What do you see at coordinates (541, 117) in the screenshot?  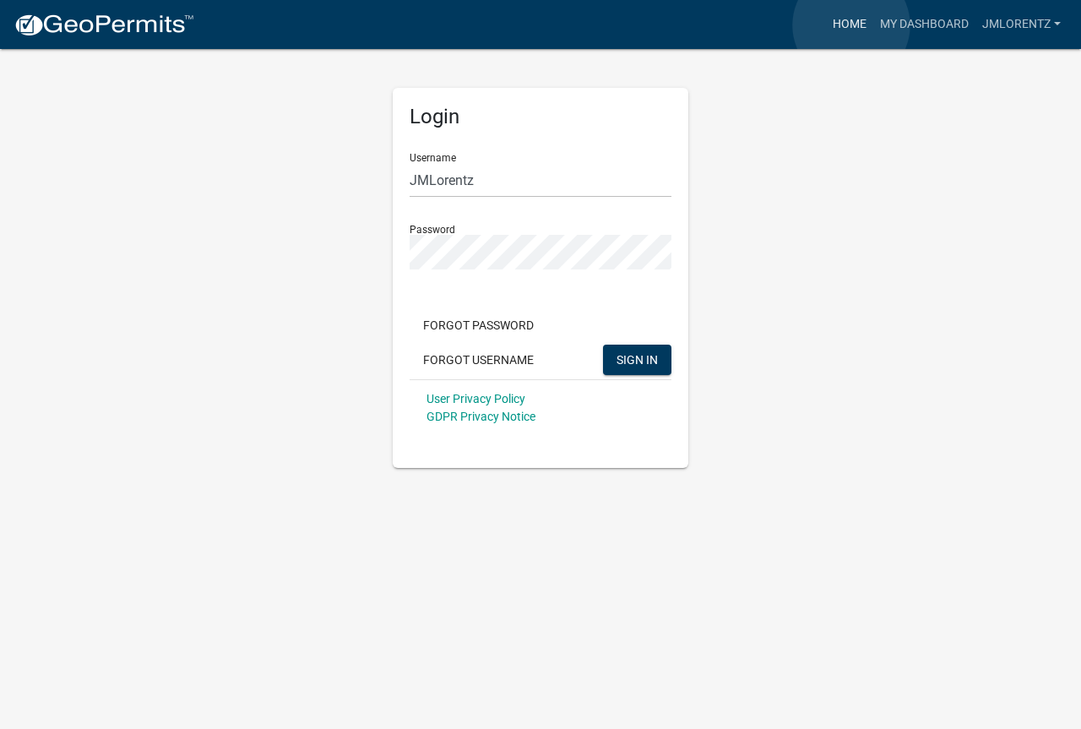 I see `h5: Login` at bounding box center [541, 117].